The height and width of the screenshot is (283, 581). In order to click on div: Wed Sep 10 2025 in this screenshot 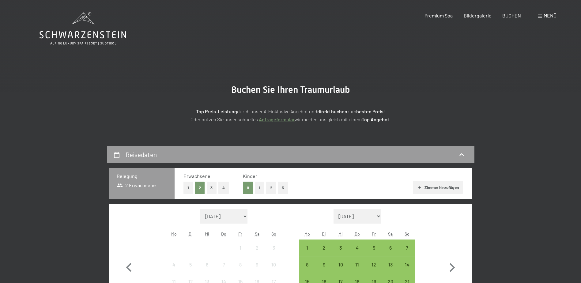, I will do `click(341, 265)`.